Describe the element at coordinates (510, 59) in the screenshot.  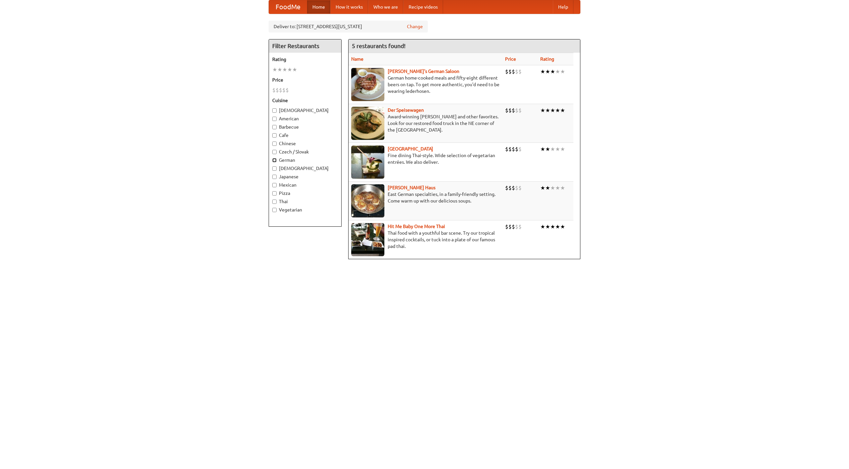
I see `a: Price` at that location.